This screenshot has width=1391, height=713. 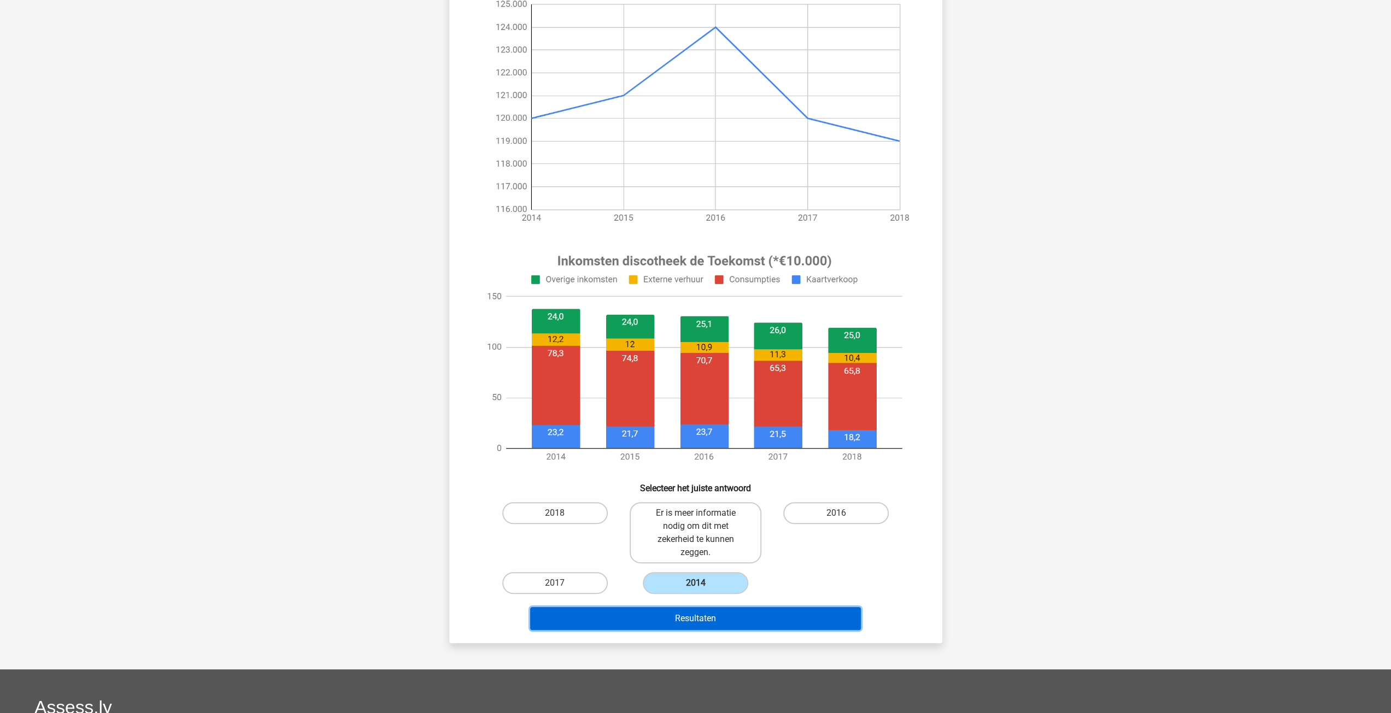 I want to click on label: 2018, so click(x=555, y=513).